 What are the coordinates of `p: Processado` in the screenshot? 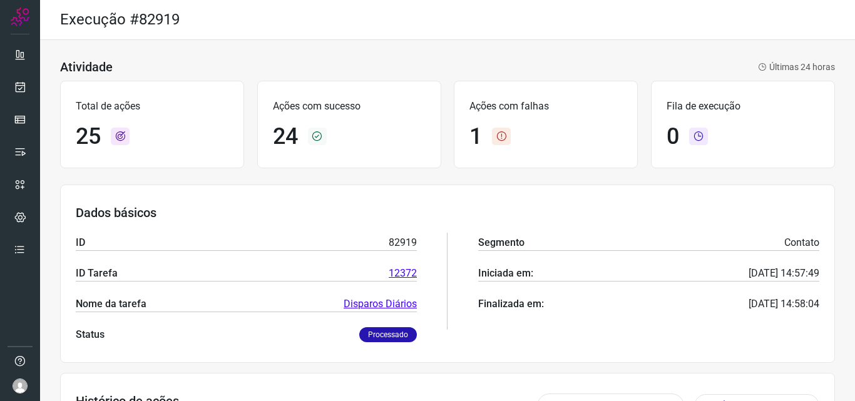 It's located at (388, 335).